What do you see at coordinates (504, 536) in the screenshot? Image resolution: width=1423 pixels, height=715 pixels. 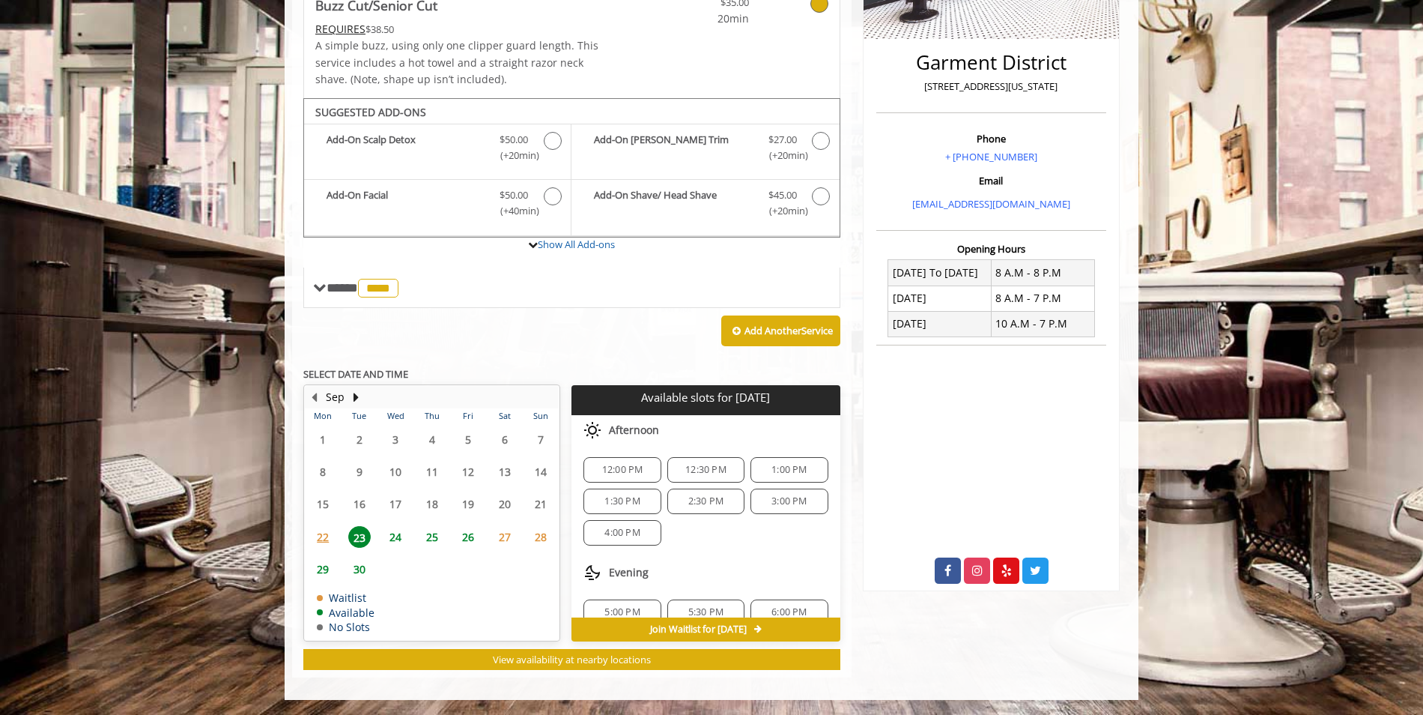 I see `td: Select day27` at bounding box center [504, 536].